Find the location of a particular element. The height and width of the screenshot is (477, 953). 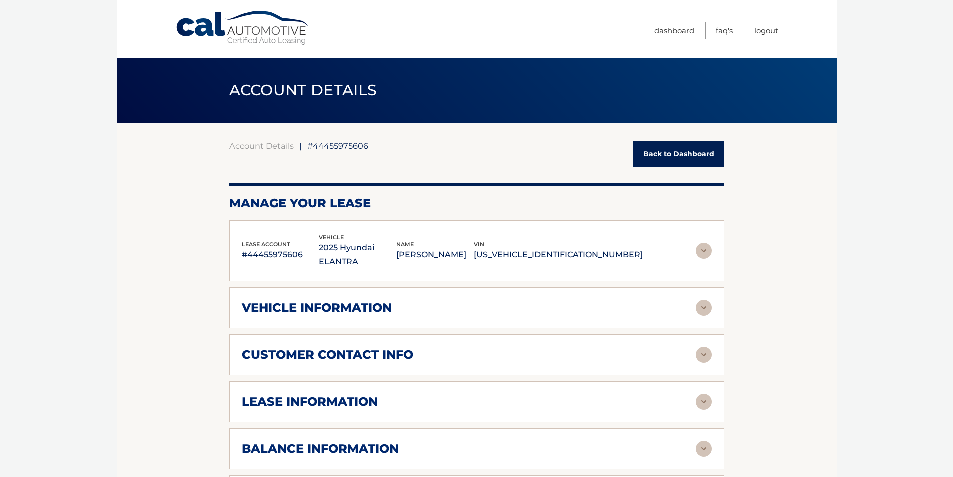

span: ACCOUNT DETAILS is located at coordinates (303, 90).